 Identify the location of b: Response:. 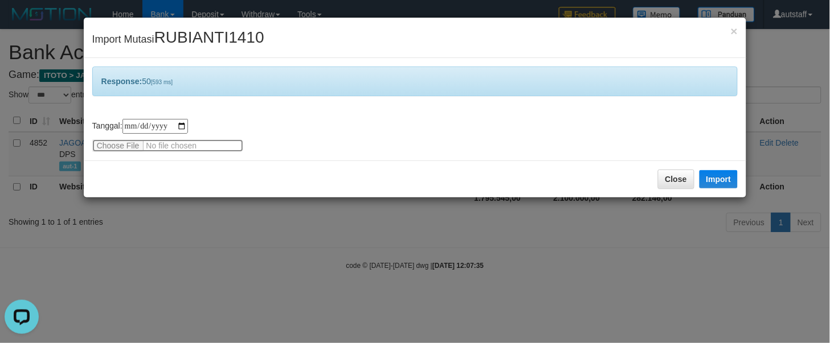
(122, 81).